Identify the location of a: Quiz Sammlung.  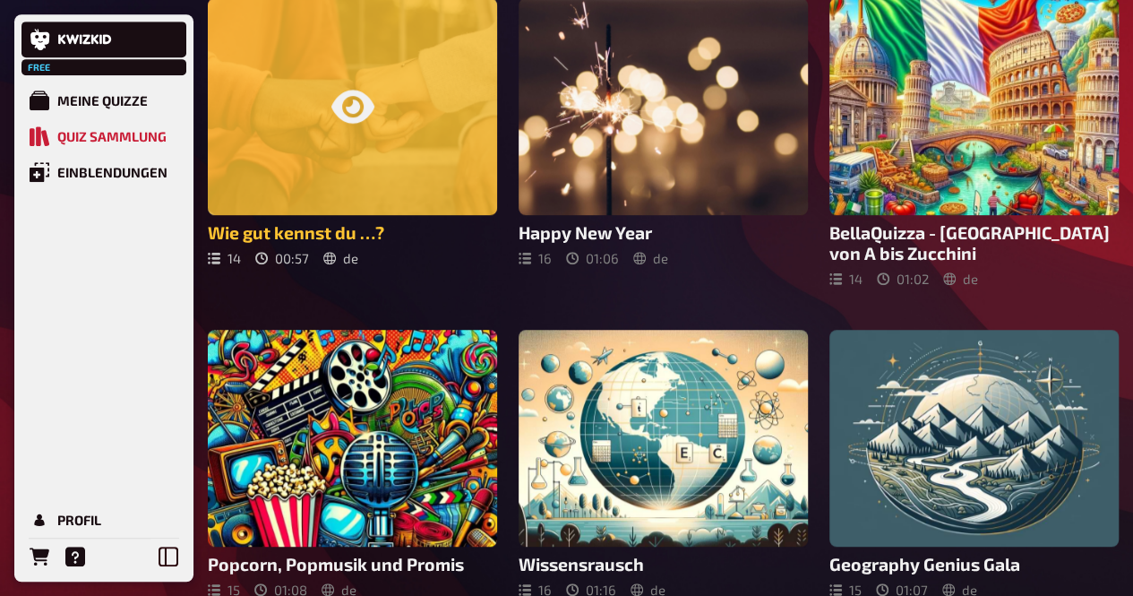
(104, 136).